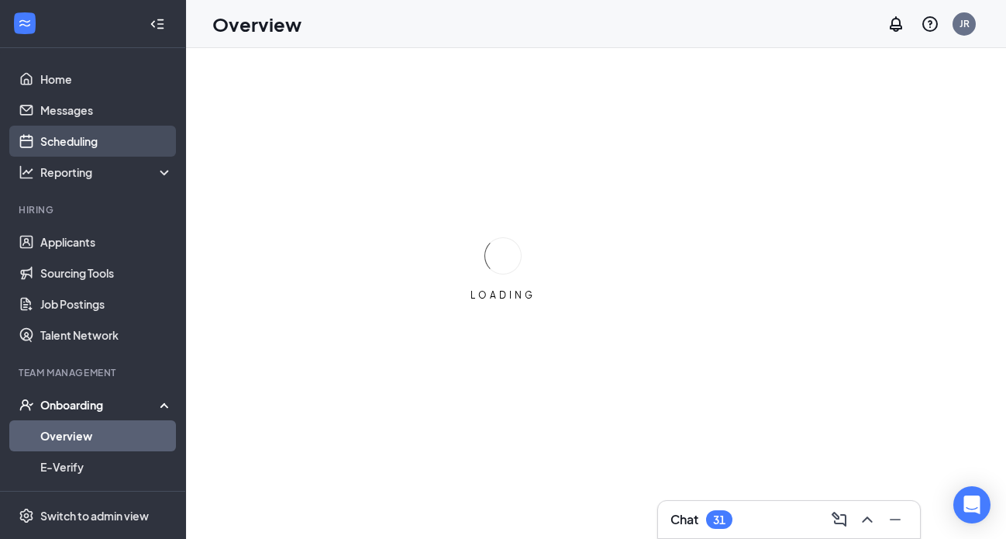 The image size is (1006, 539). I want to click on svg: Collapse, so click(157, 24).